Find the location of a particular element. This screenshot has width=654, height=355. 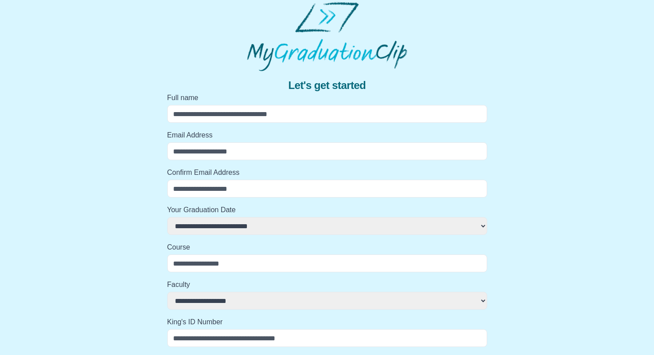

label: Email Address is located at coordinates (327, 135).